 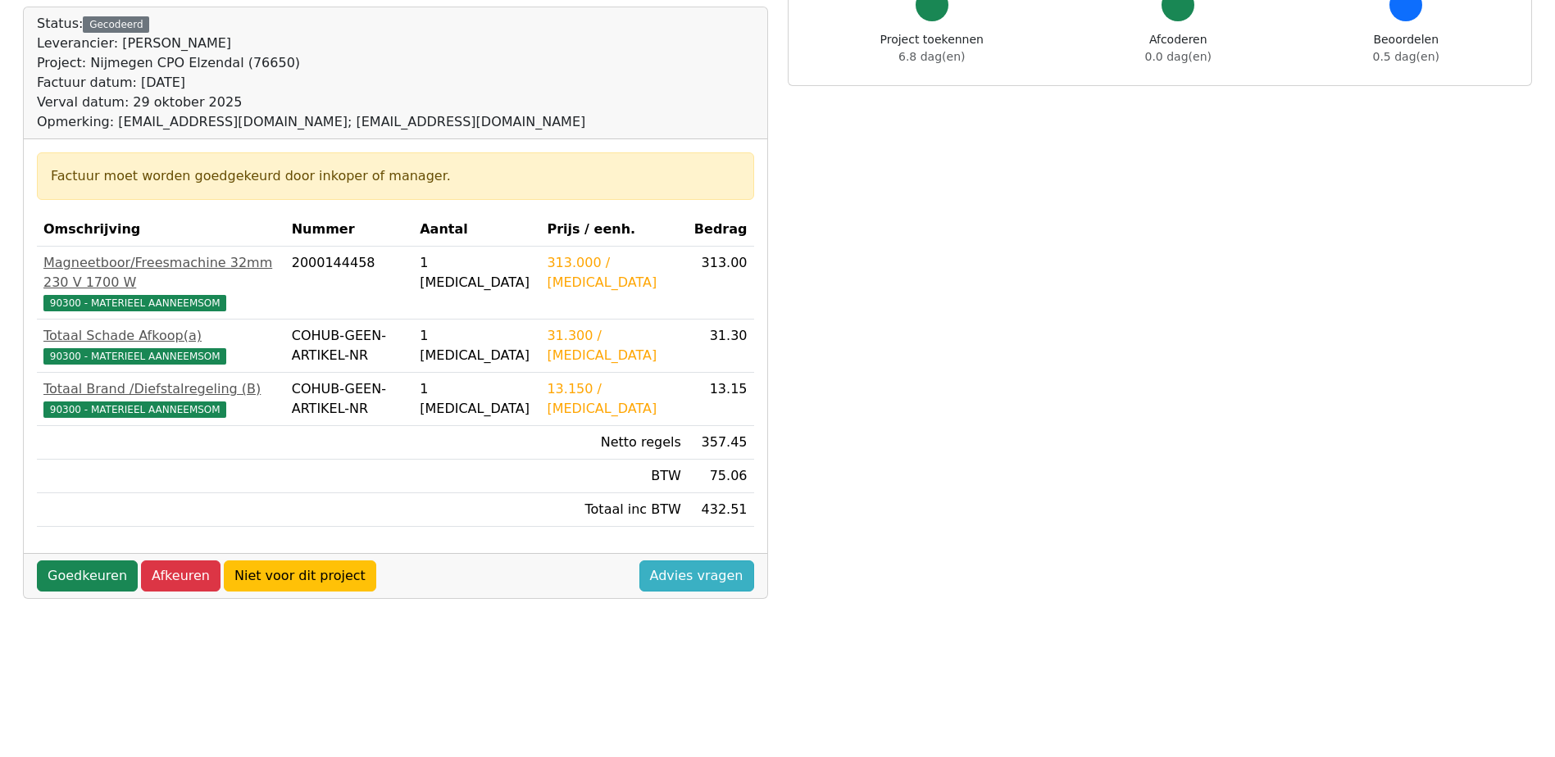 I want to click on td: Totaal inc BTW, so click(x=613, y=510).